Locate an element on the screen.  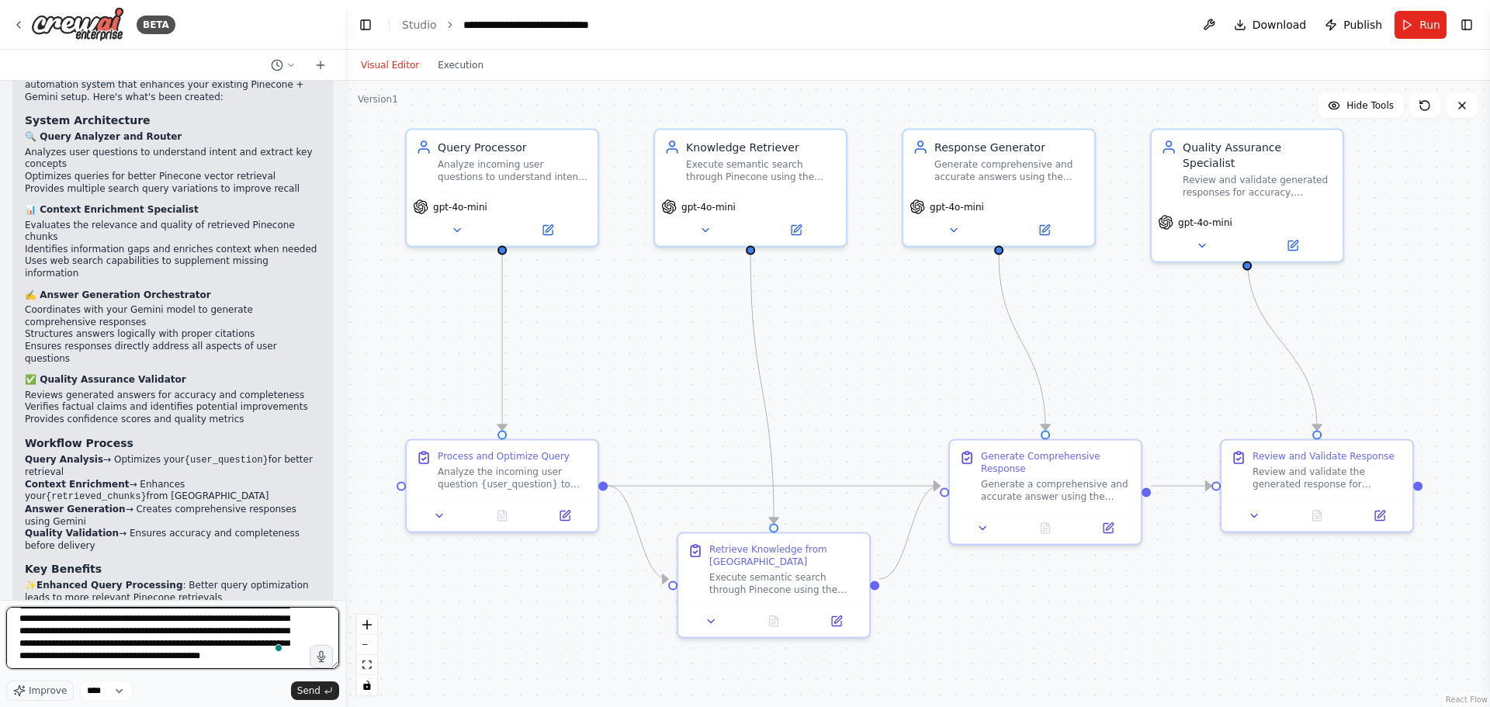
button: Show right sidebar is located at coordinates (1466, 25).